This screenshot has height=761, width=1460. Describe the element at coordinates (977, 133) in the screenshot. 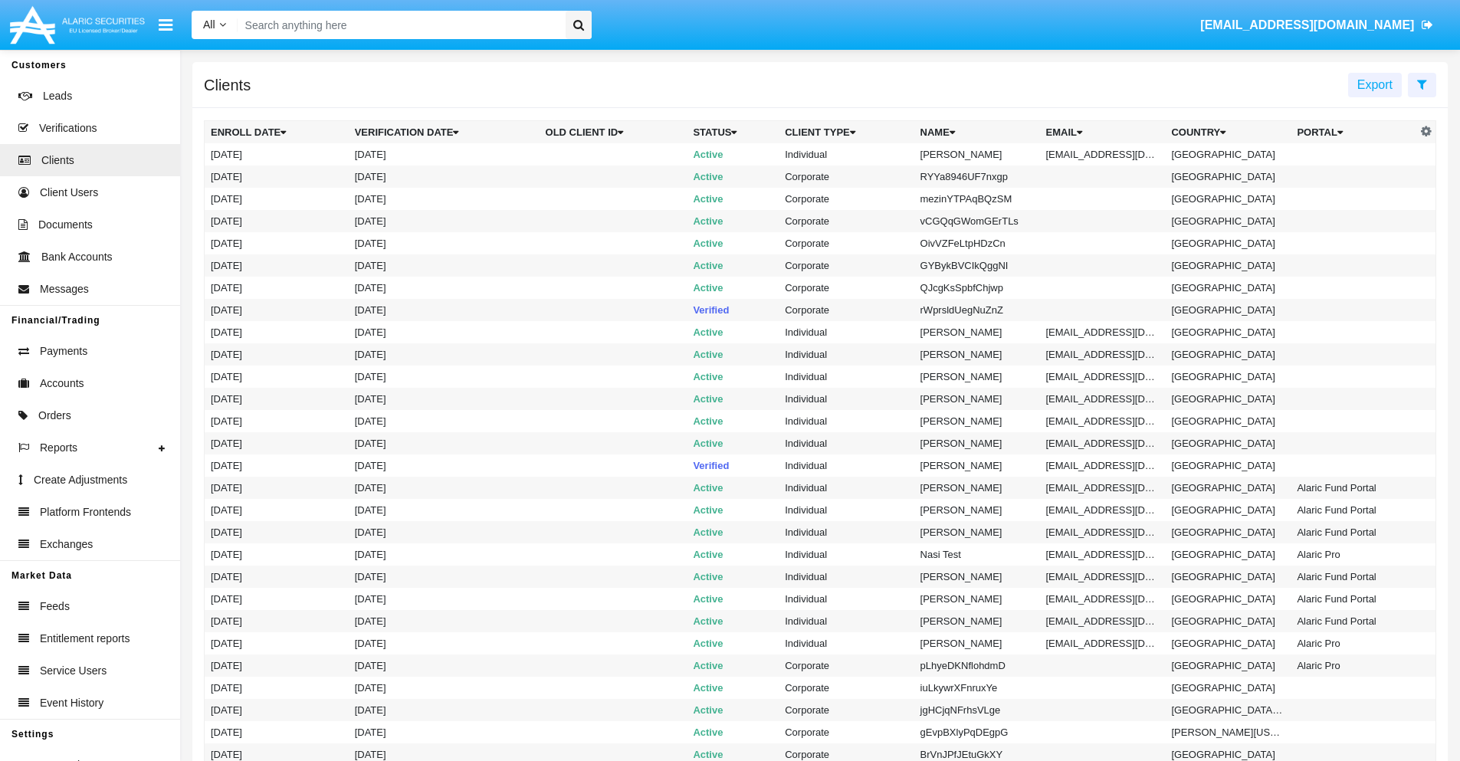

I see `th: Name` at that location.